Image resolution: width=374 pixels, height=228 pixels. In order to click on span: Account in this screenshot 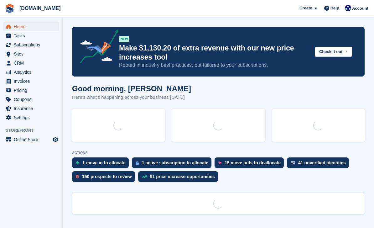, I will do `click(360, 8)`.